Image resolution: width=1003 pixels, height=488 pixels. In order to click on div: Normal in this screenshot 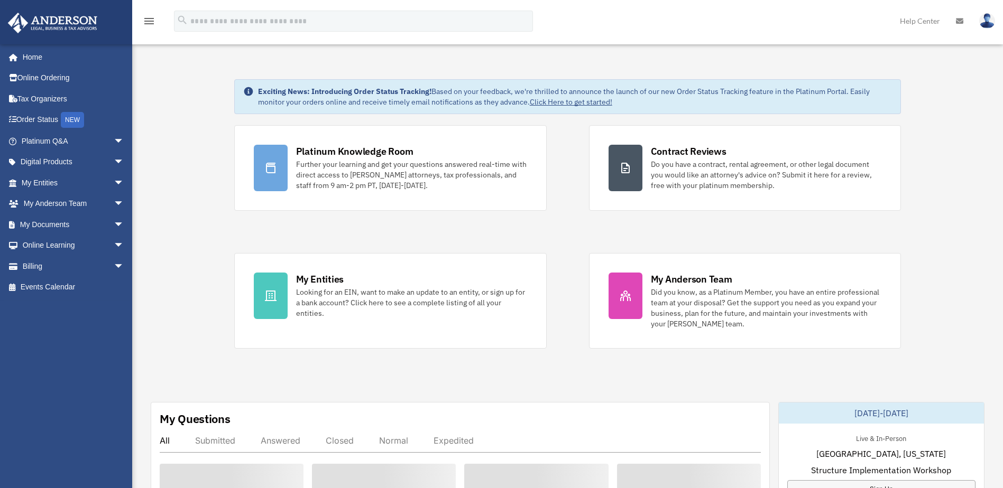, I will do `click(393, 441)`.